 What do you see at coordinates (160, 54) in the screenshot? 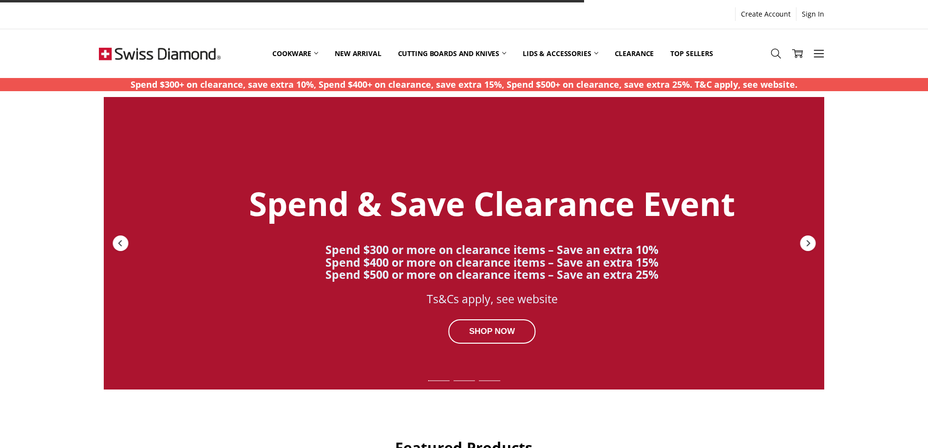
I see `img: Free Shipping On Every Order` at bounding box center [160, 54].